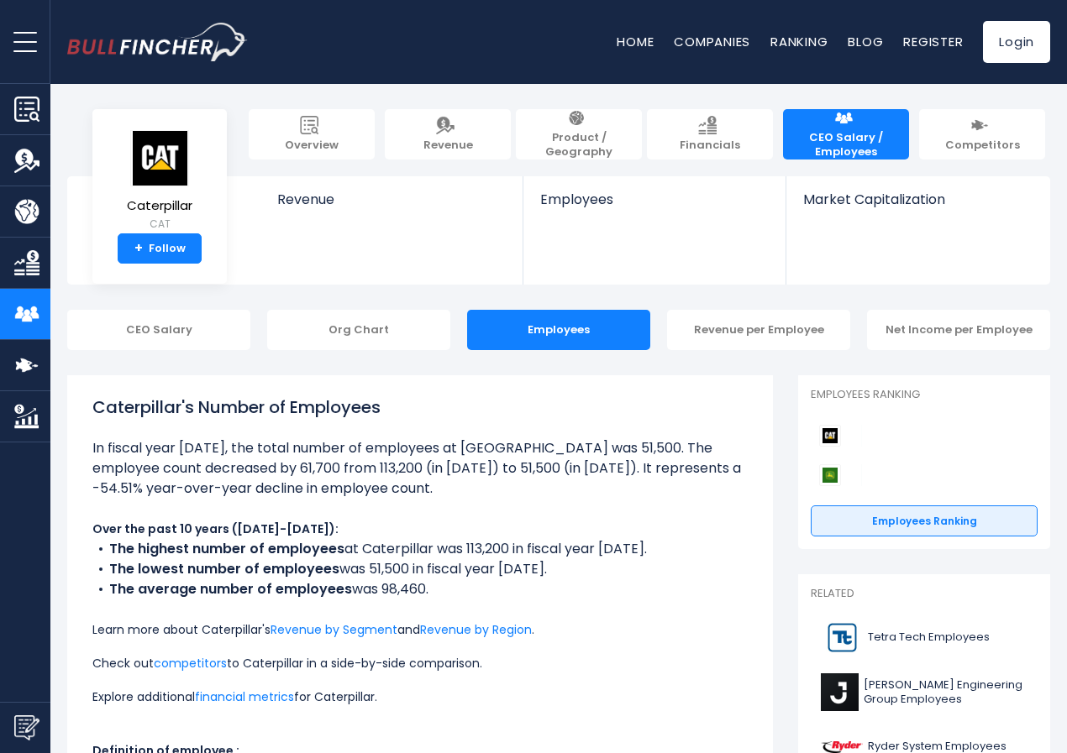 The image size is (1067, 753). What do you see at coordinates (333, 630) in the screenshot?
I see `a: Revenue by Segment` at bounding box center [333, 630].